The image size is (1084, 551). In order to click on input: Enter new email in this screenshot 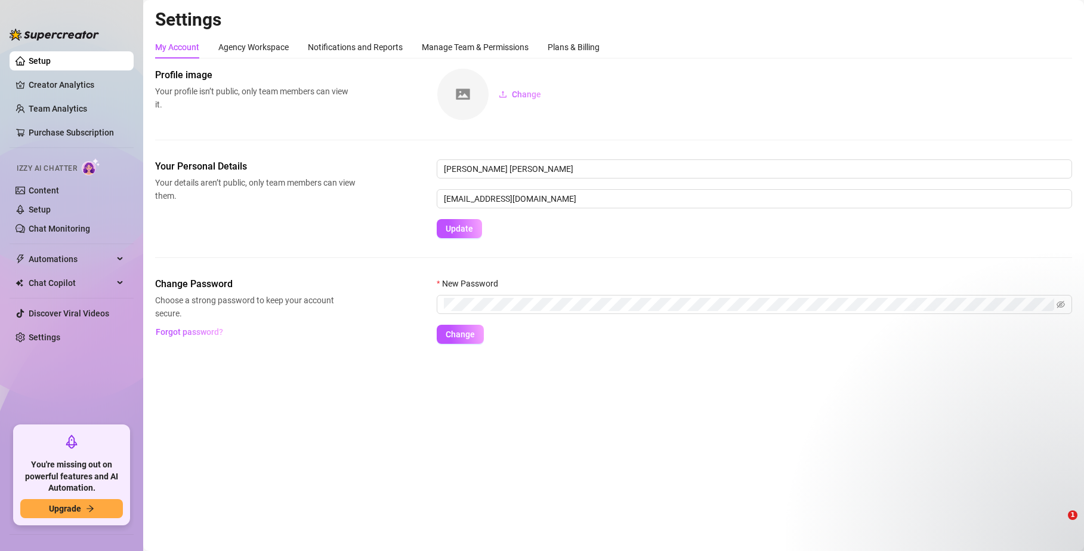, I will do `click(754, 199)`.